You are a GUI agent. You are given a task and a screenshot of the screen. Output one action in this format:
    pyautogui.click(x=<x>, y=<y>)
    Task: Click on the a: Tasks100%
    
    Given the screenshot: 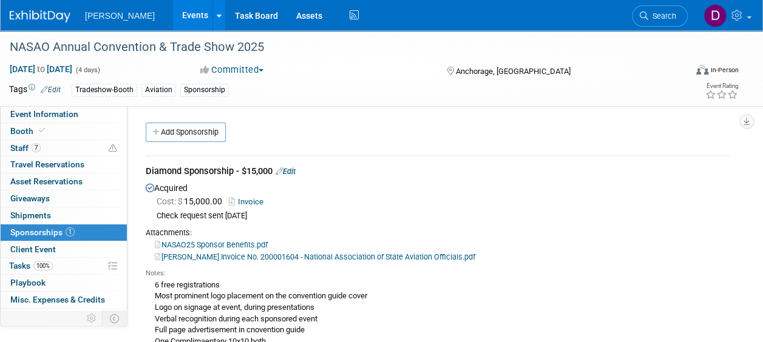 What is the action you would take?
    pyautogui.click(x=64, y=266)
    